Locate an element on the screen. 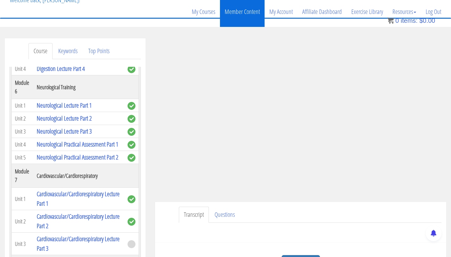 Image resolution: width=451 pixels, height=257 pixels. a: Keywords is located at coordinates (68, 51).